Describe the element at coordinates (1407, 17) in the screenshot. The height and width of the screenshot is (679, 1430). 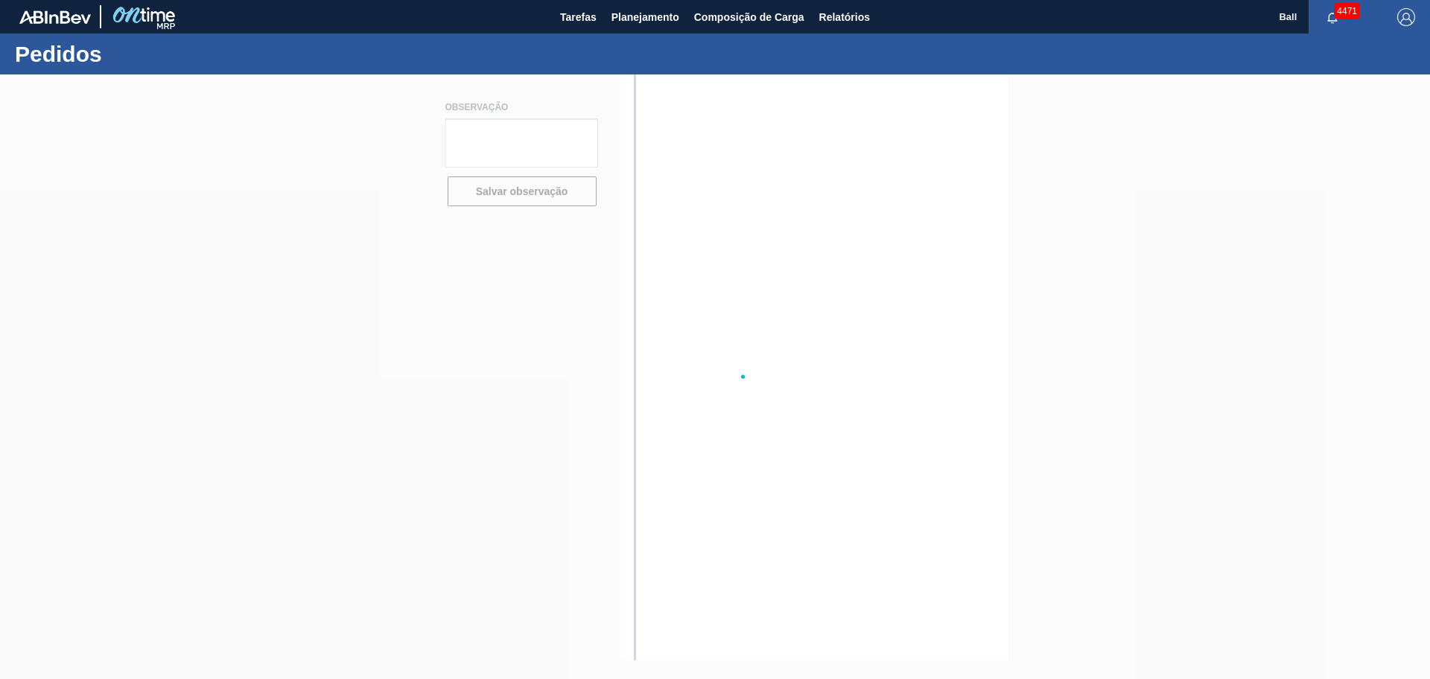
I see `img: Logout` at that location.